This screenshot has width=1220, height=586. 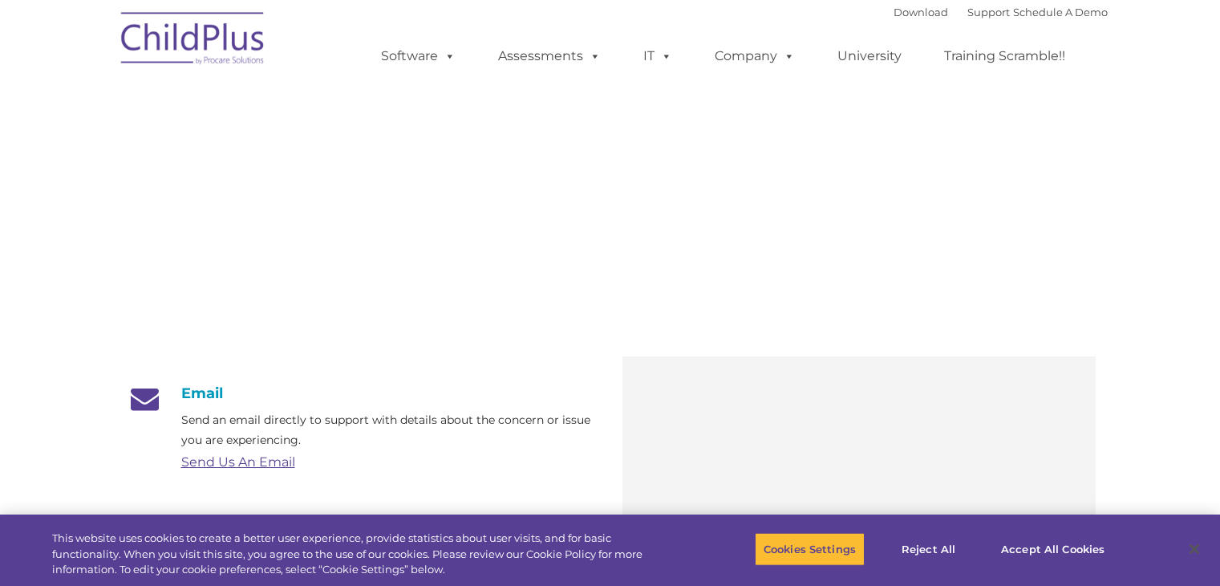 I want to click on a: Assessments, so click(x=550, y=56).